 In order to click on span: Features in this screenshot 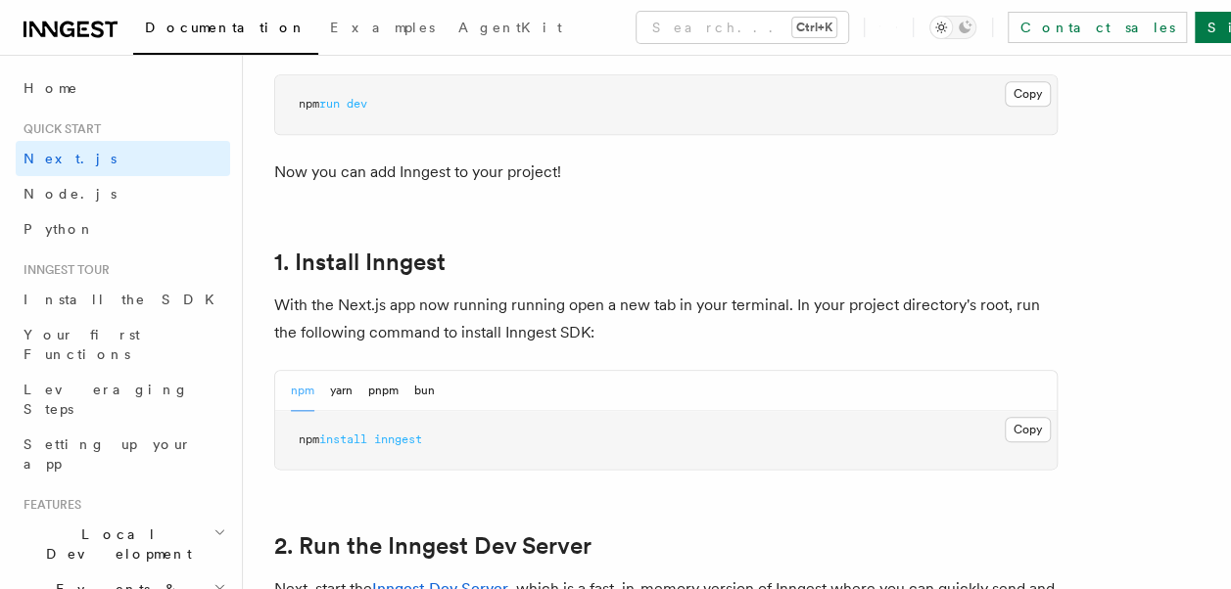, I will do `click(48, 505)`.